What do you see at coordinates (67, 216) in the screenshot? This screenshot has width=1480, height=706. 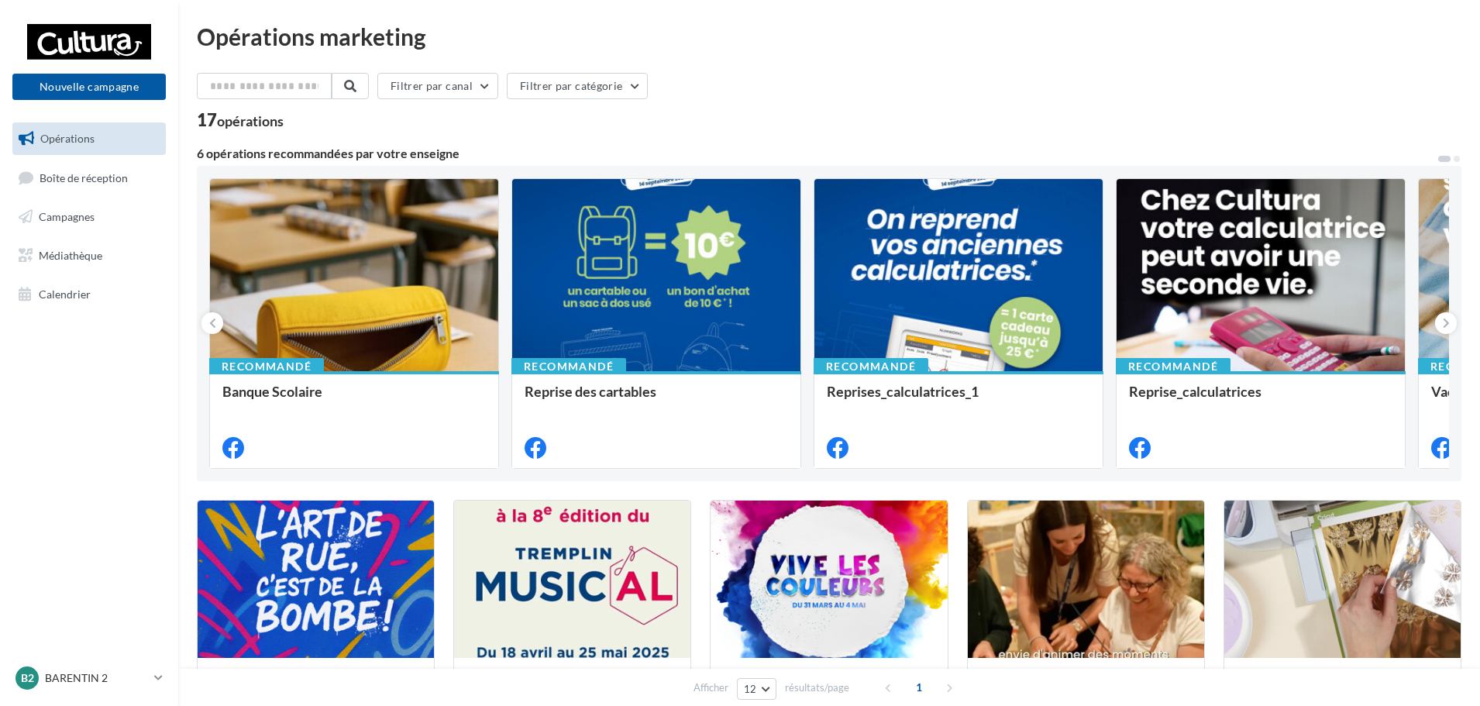 I see `span: Campagnes` at bounding box center [67, 216].